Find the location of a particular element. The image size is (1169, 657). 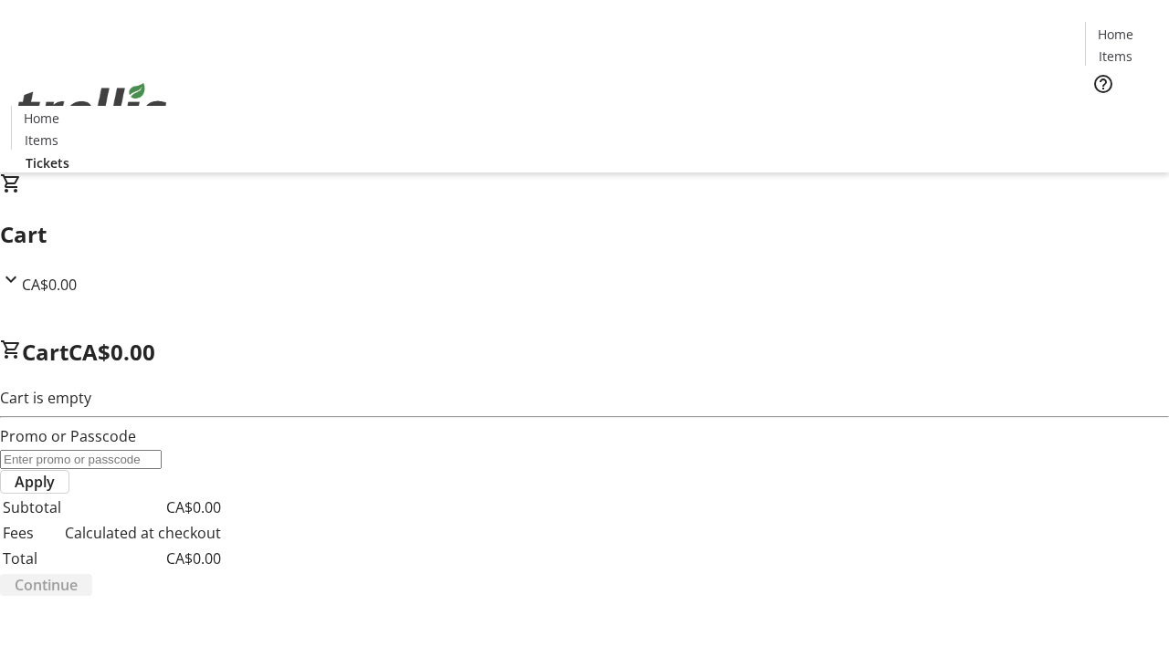

img: Orient E2E Organization dJUYfn6gM1's Logo is located at coordinates (92, 109).